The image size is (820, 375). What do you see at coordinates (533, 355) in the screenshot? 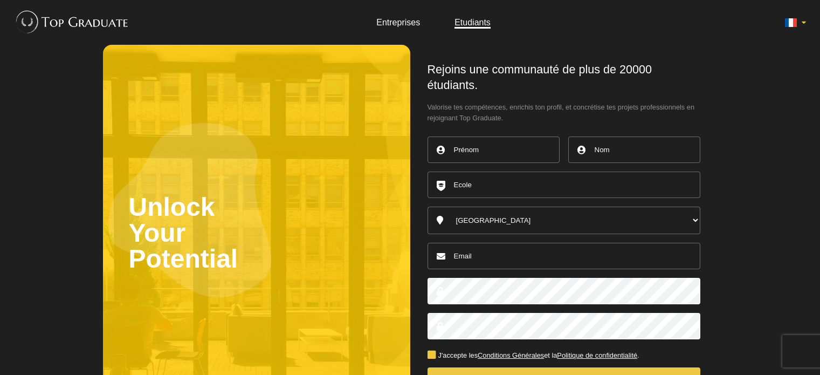
I see `label: J'accepte les et la .` at bounding box center [533, 355].